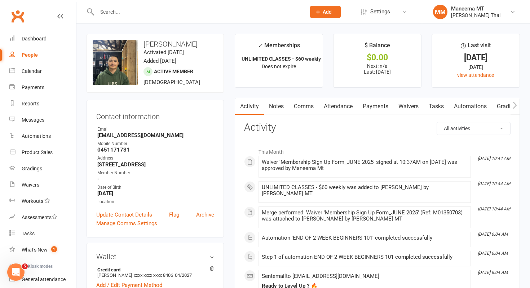 The width and height of the screenshot is (530, 288). I want to click on div: Assessments, so click(39, 217).